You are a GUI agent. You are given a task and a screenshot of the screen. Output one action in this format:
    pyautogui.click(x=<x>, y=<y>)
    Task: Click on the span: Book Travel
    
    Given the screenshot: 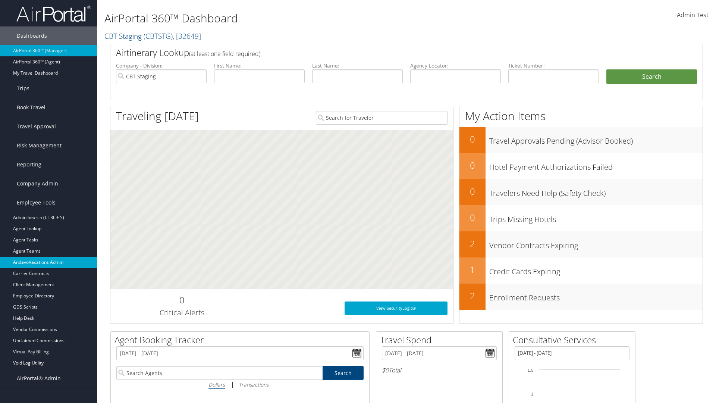 What is the action you would take?
    pyautogui.click(x=31, y=107)
    